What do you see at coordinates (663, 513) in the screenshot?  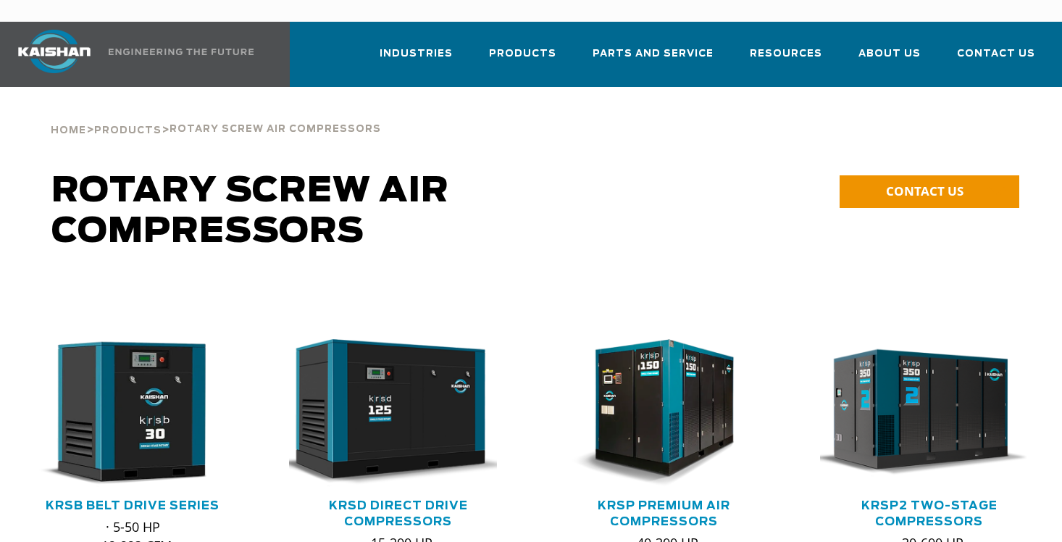 I see `a: KRSP Premium Air Compressors` at bounding box center [663, 513].